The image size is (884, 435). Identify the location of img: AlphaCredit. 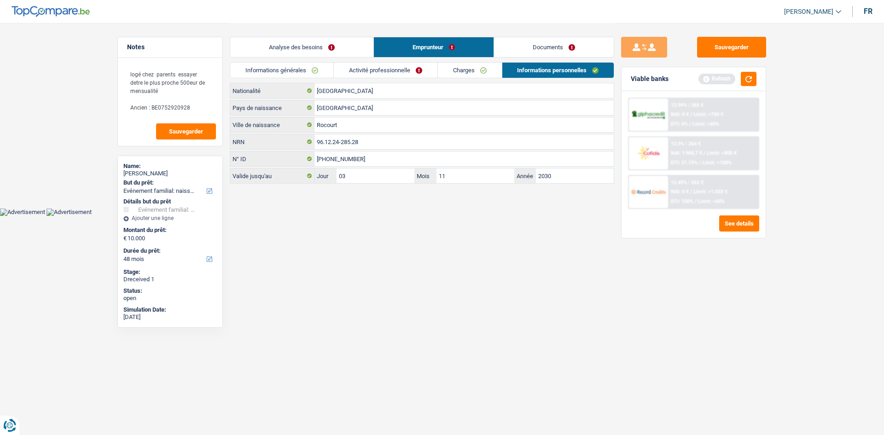
(649, 115).